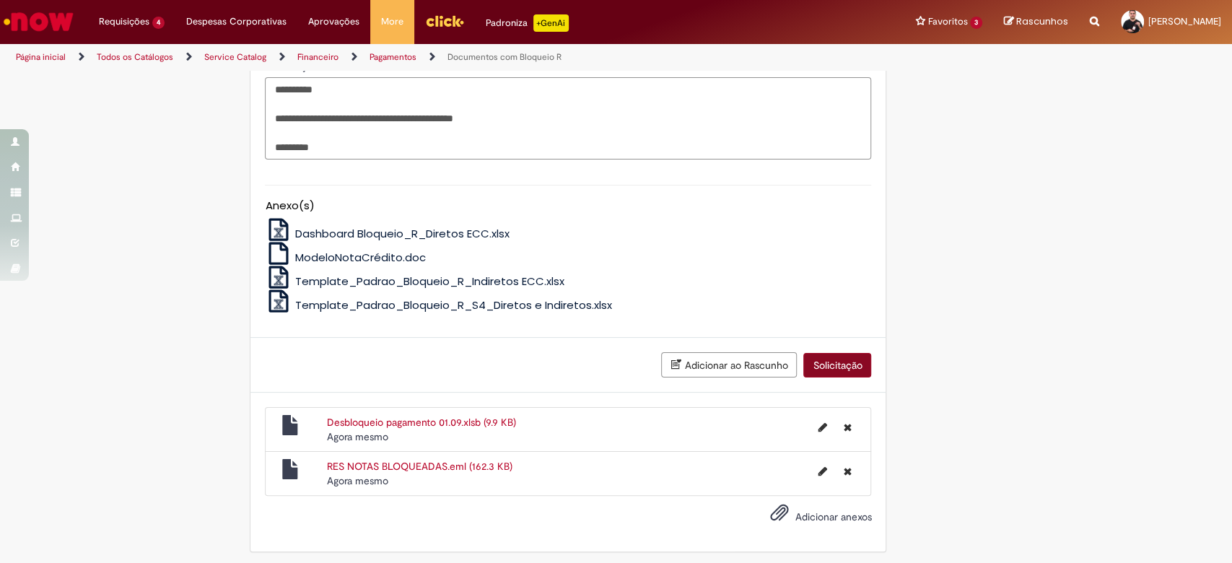 Image resolution: width=1232 pixels, height=563 pixels. What do you see at coordinates (1042, 21) in the screenshot?
I see `span: Rascunhos` at bounding box center [1042, 21].